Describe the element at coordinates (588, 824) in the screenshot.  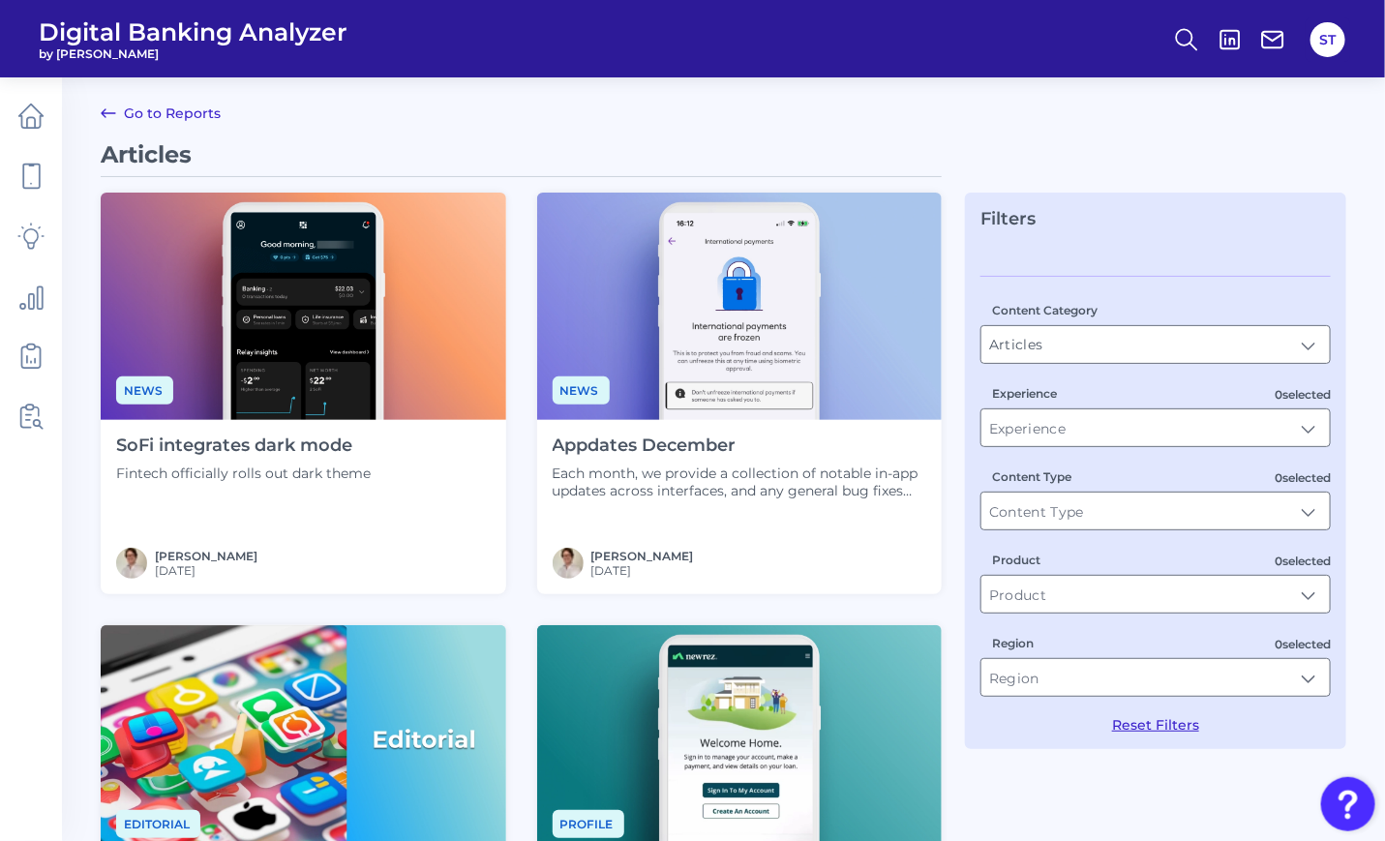
I see `span: Profile` at that location.